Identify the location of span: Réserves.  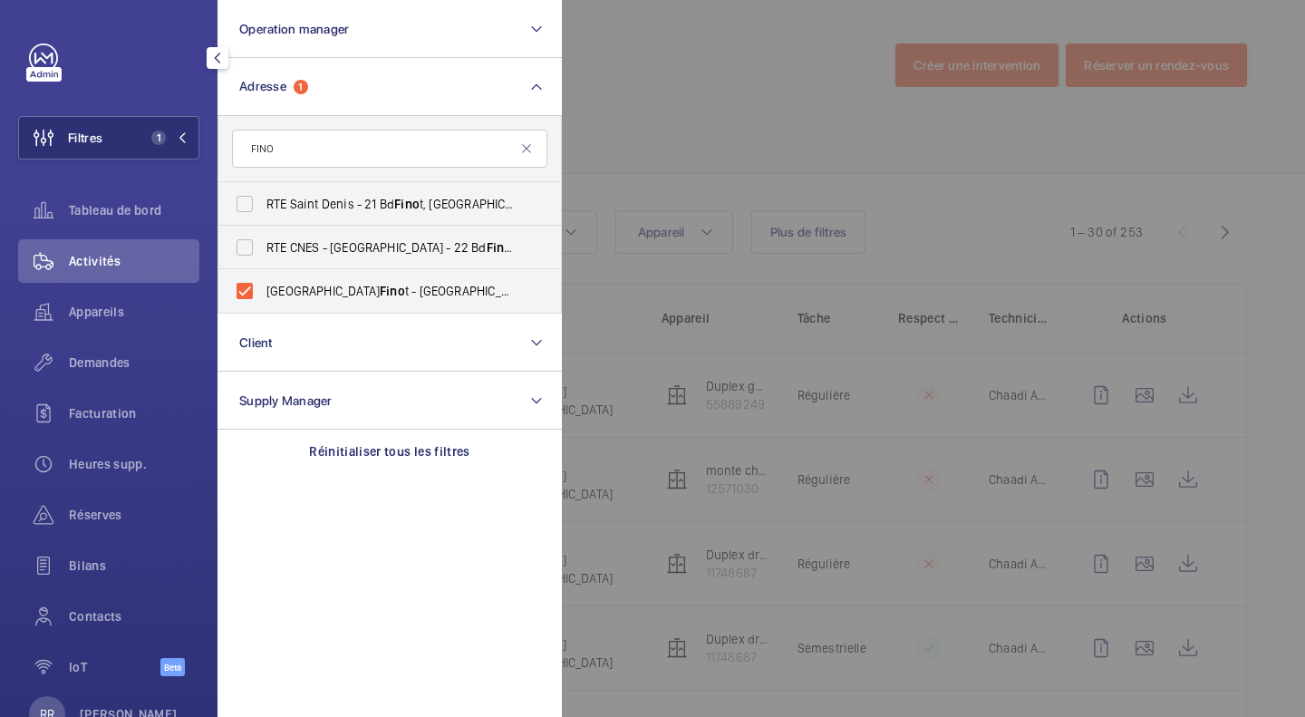
(134, 515).